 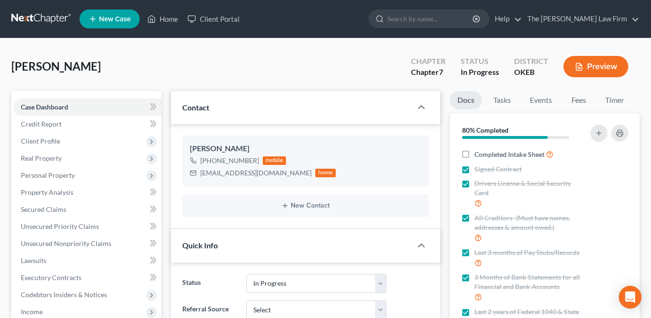 What do you see at coordinates (480, 61) in the screenshot?
I see `div: Status` at bounding box center [480, 61].